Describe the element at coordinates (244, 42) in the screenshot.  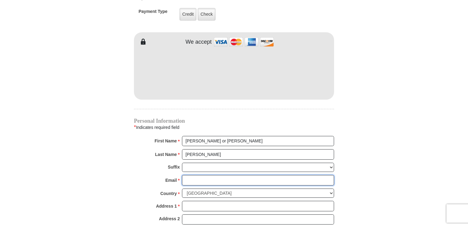
I see `img: credit cards accepted` at that location.